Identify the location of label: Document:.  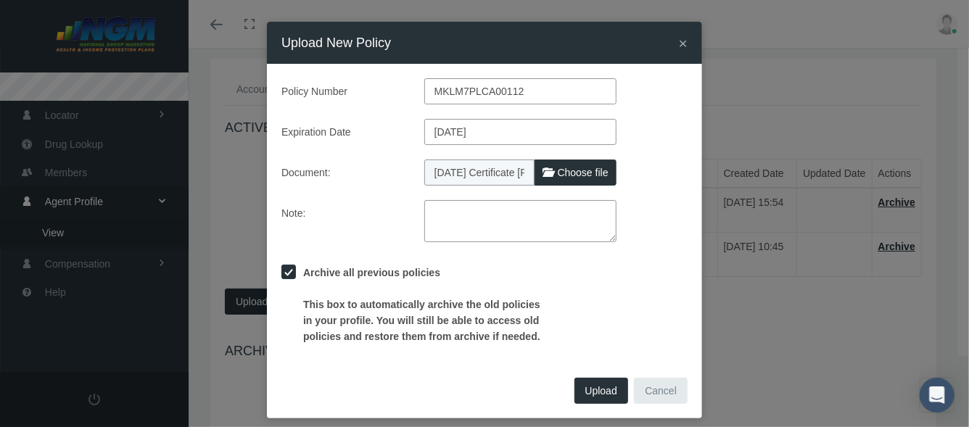
(342, 173).